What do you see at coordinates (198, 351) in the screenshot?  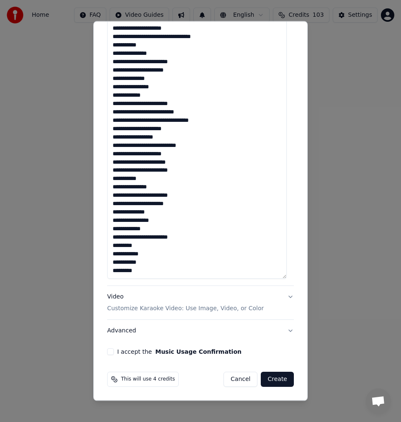 I see `button: I accept the` at bounding box center [198, 351].